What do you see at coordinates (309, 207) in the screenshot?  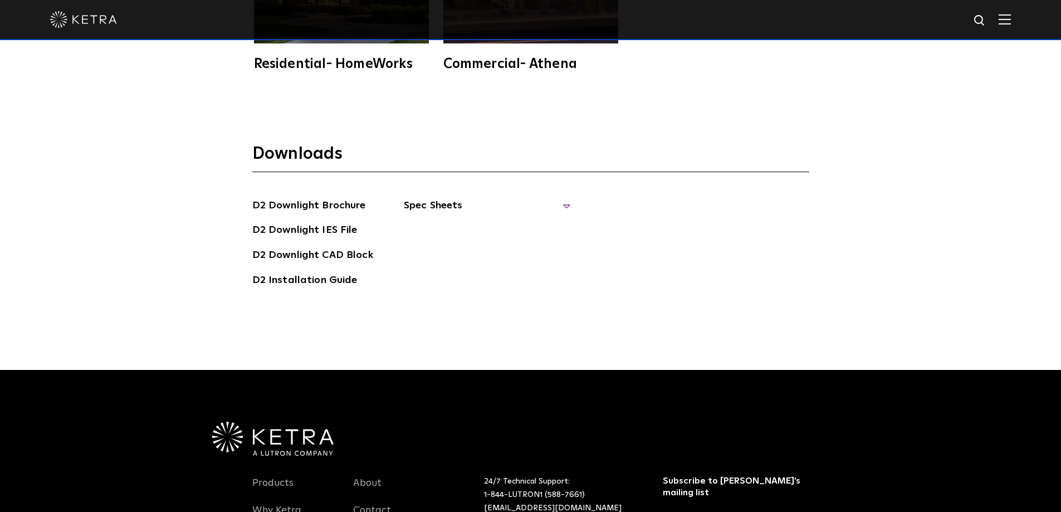 I see `a: D2 Downlight Brochure` at bounding box center [309, 207].